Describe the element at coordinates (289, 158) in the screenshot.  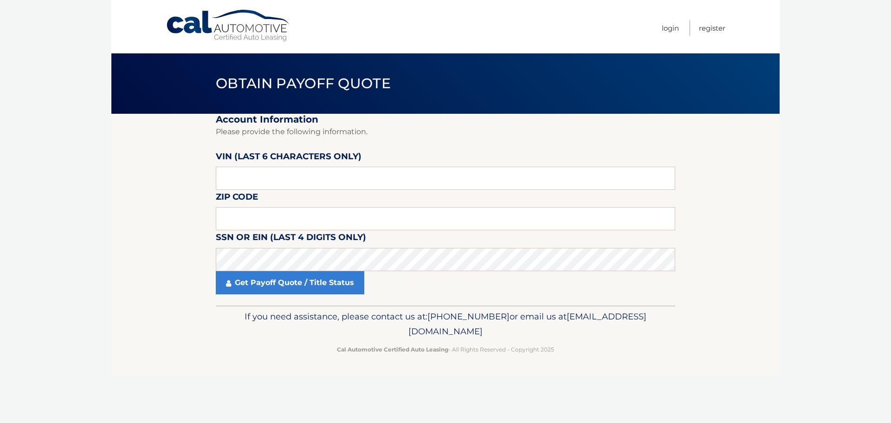
I see `label: VIN (last 6 characters only)` at that location.